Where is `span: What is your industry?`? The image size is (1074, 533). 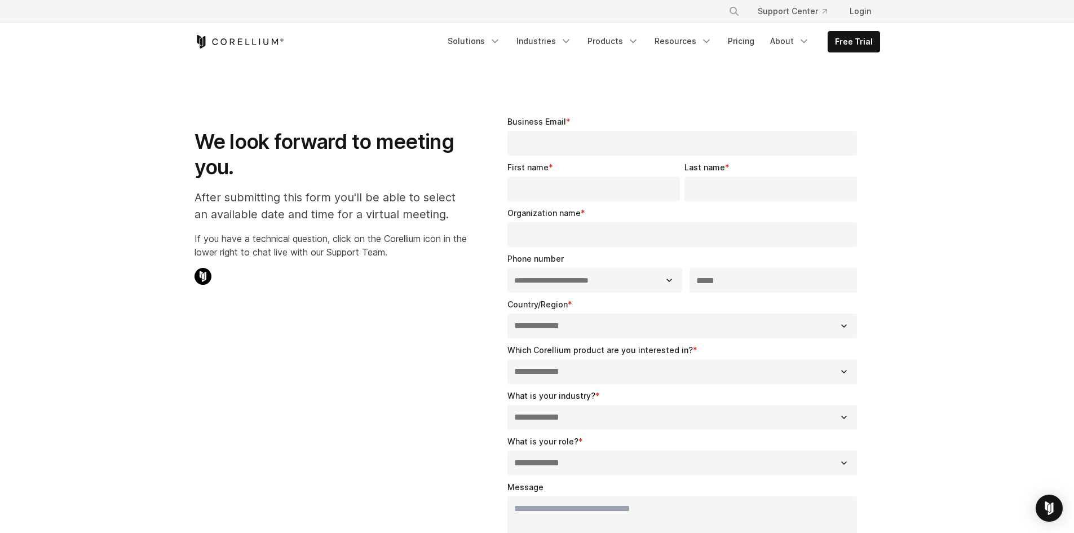
span: What is your industry? is located at coordinates (551, 395).